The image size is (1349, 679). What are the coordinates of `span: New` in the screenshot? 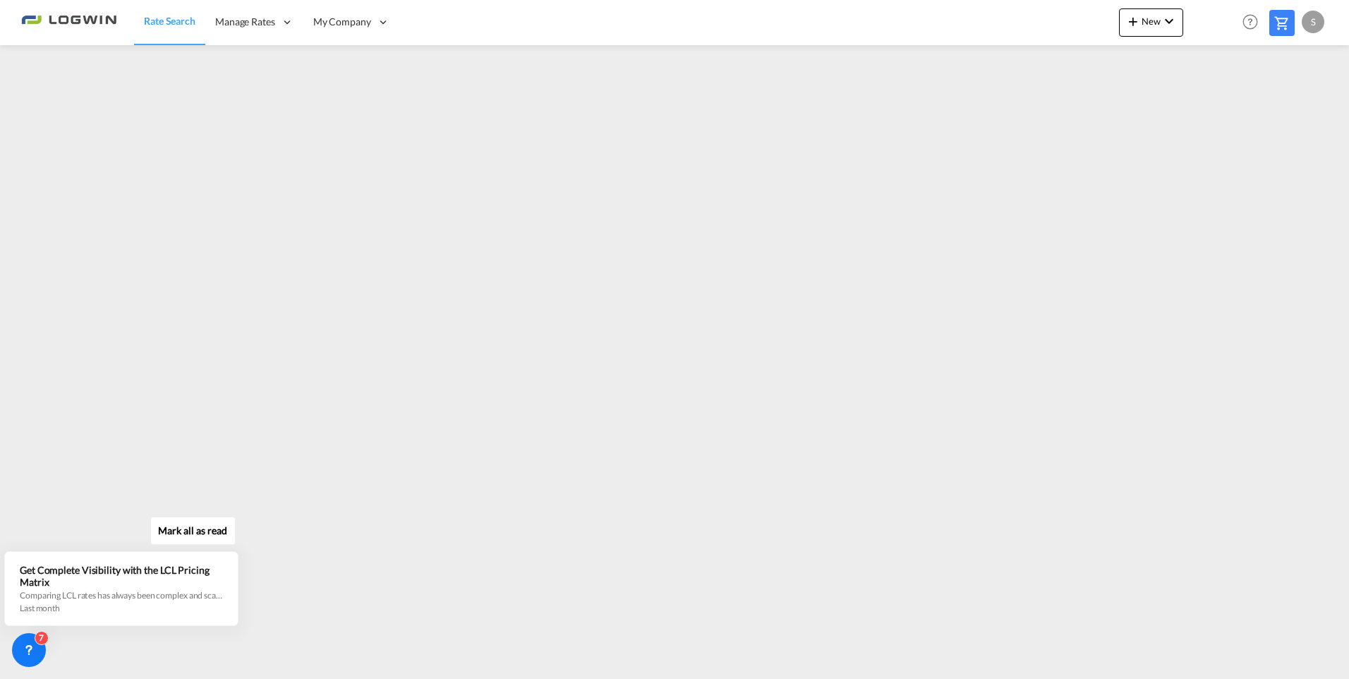 It's located at (1151, 21).